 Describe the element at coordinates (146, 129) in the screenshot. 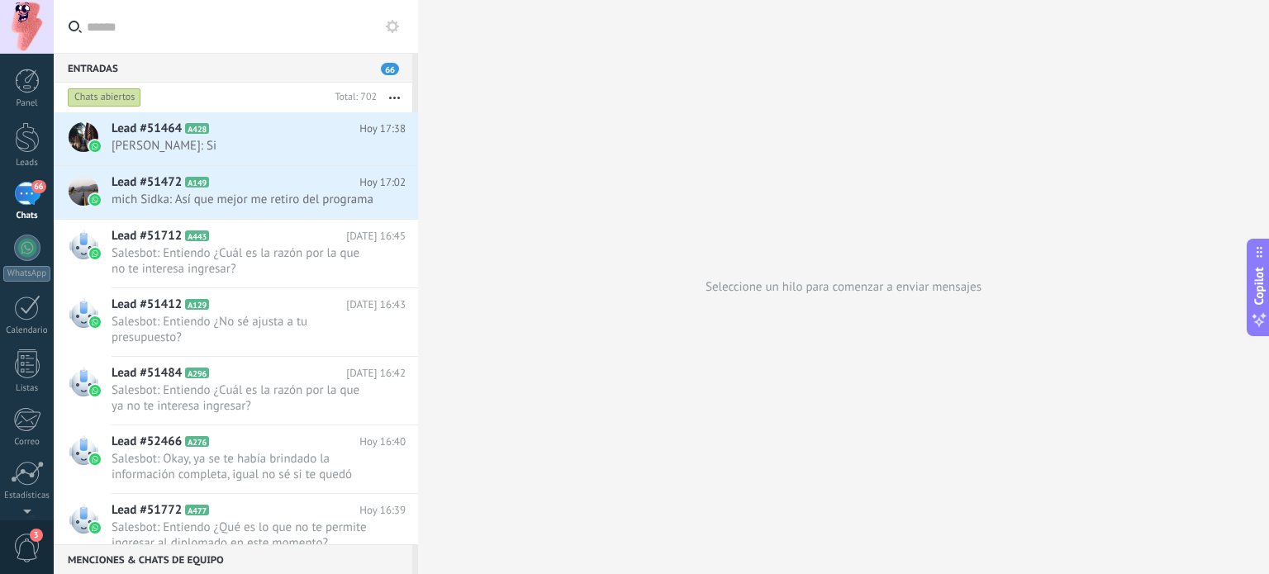

I see `span: Lead #51464` at that location.